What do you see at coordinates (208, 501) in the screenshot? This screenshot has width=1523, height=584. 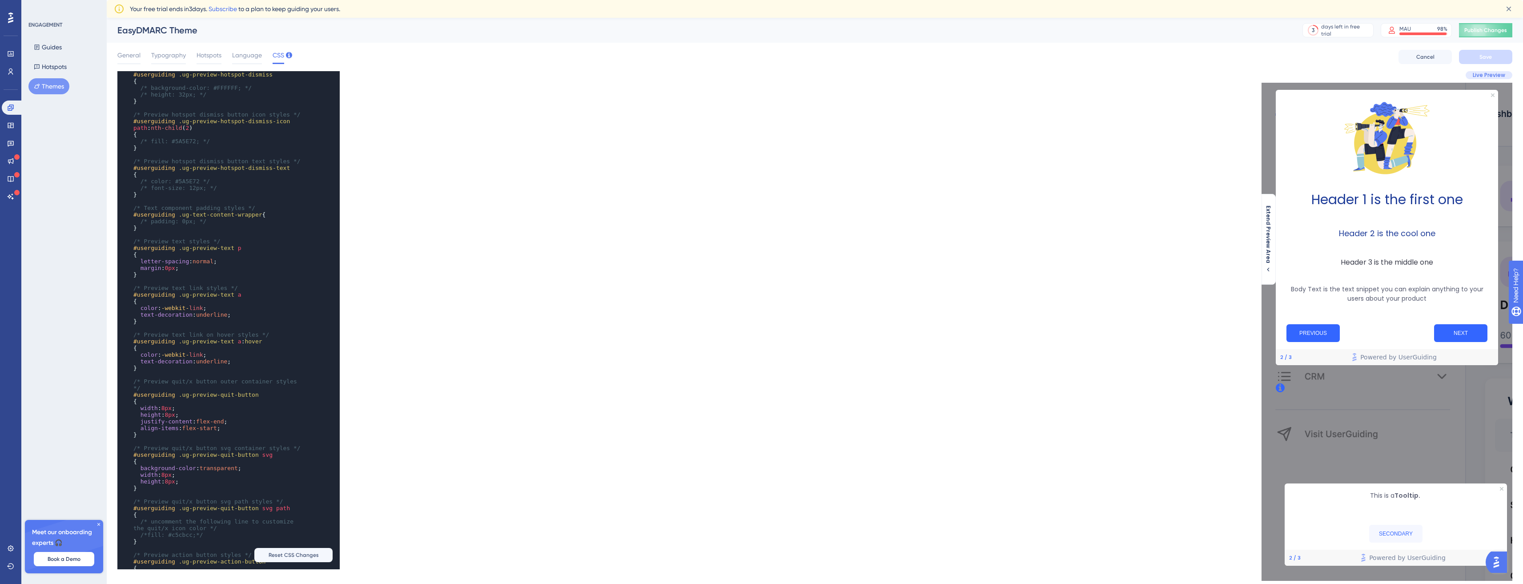 I see `span: /* Preview quit/x button svg path styles */` at bounding box center [208, 501].